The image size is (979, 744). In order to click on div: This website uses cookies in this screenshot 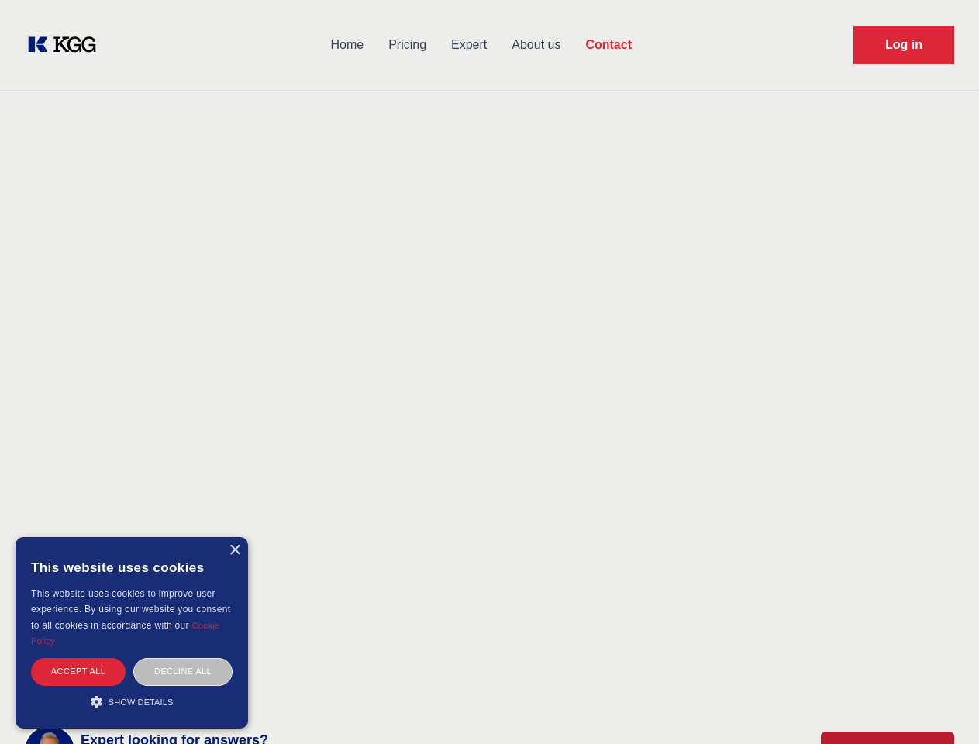, I will do `click(132, 567)`.